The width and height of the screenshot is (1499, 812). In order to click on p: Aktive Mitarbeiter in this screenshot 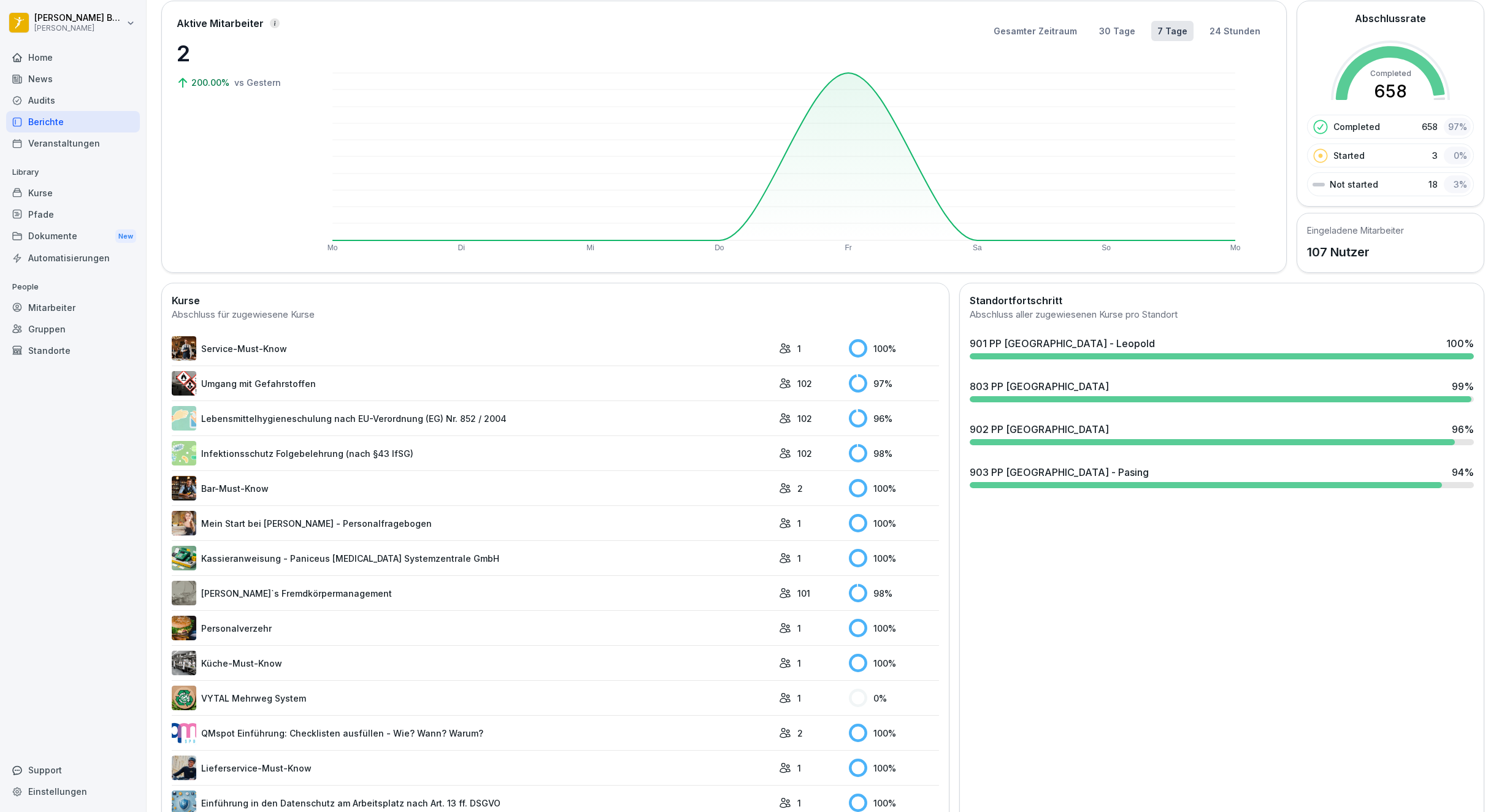, I will do `click(220, 23)`.